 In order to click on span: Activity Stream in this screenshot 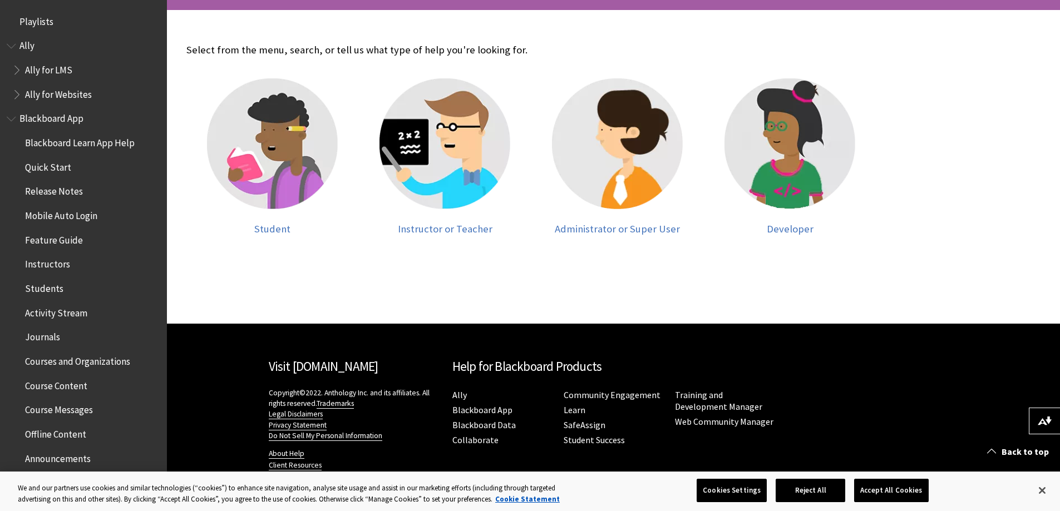, I will do `click(56, 311)`.